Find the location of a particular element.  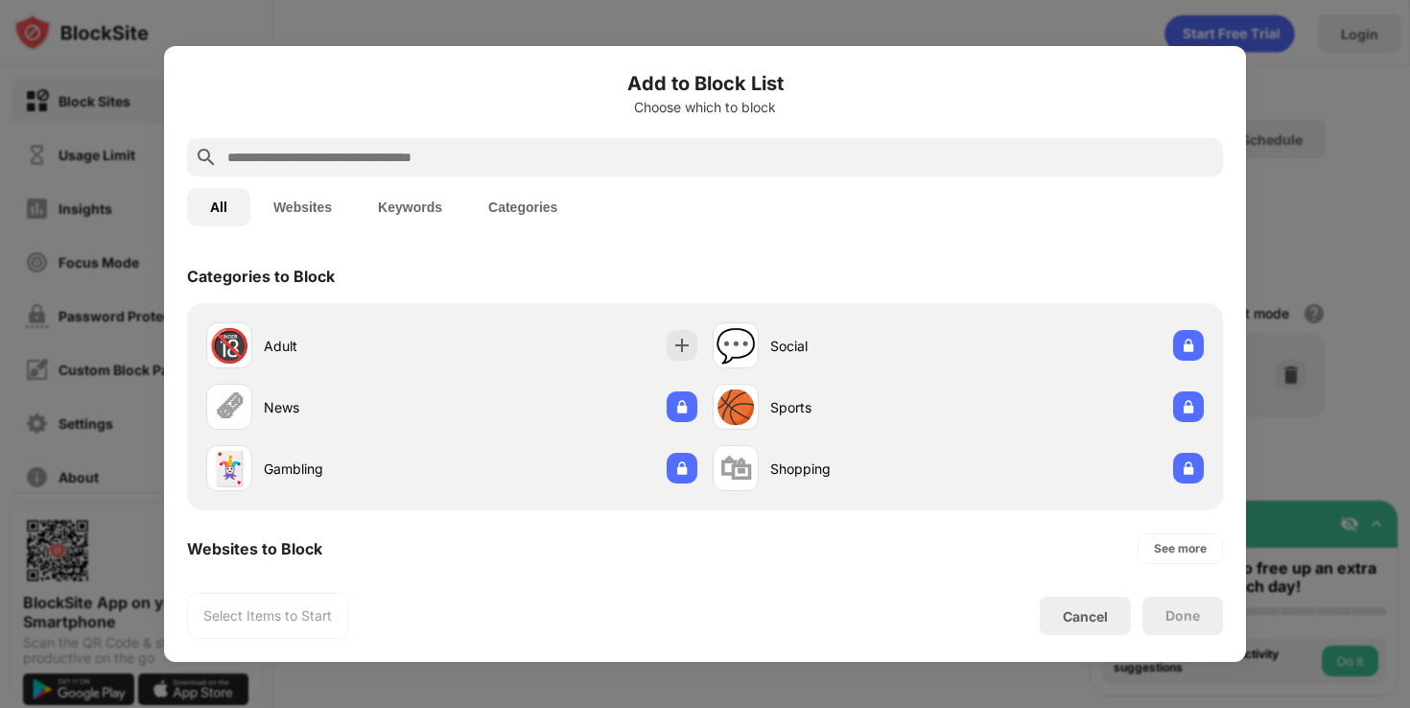

div: See more is located at coordinates (1180, 549).